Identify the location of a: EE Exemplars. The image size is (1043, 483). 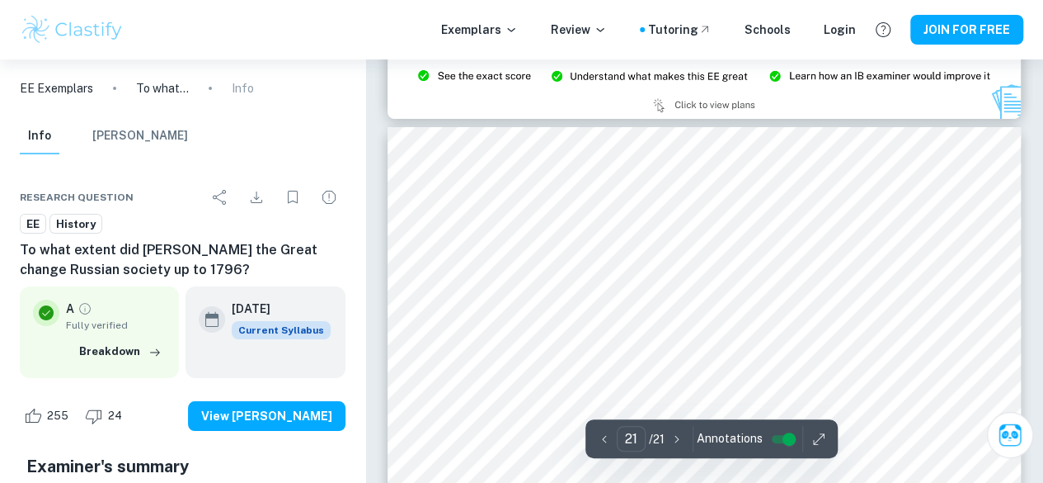
(56, 88).